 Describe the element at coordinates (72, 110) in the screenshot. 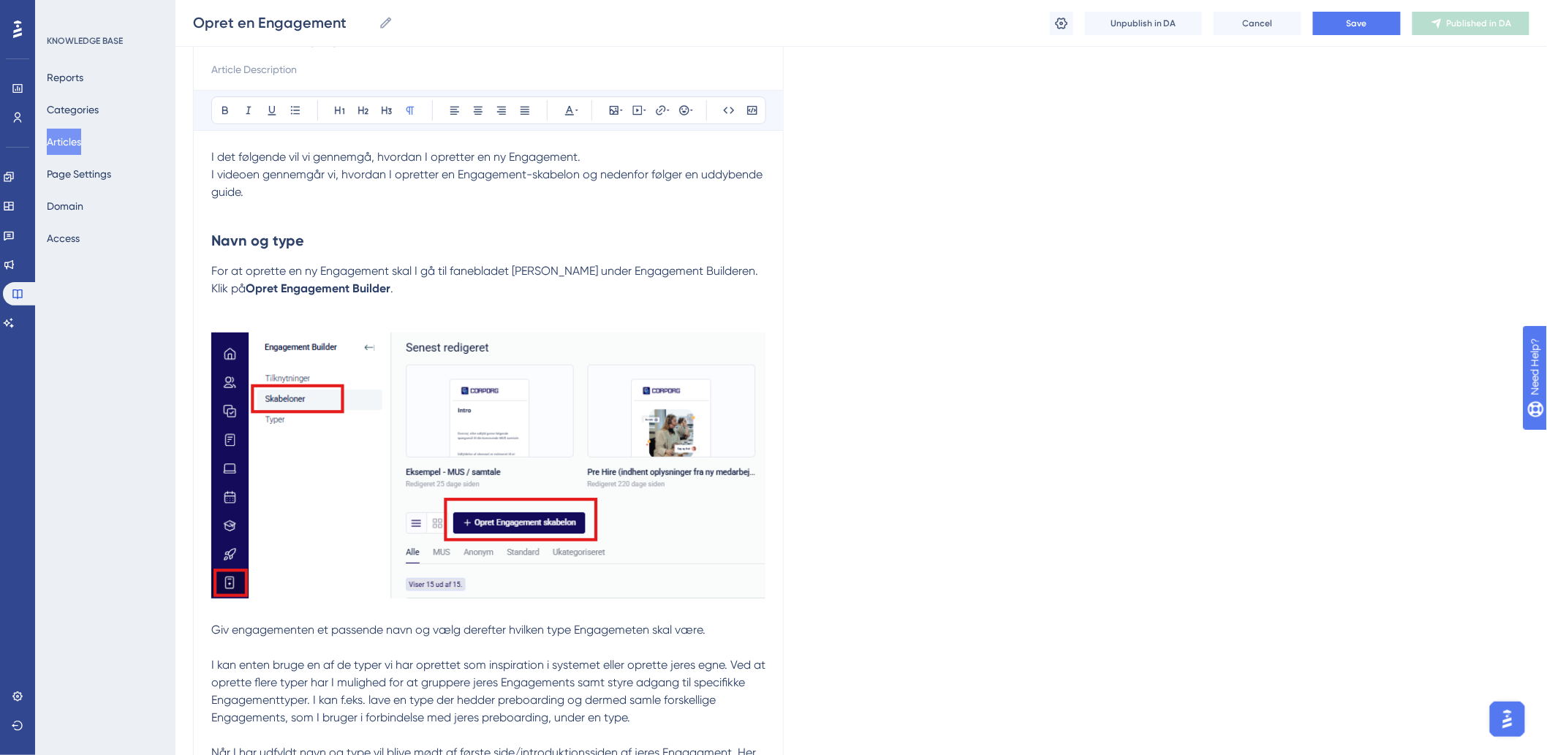

I see `button: Categories` at that location.